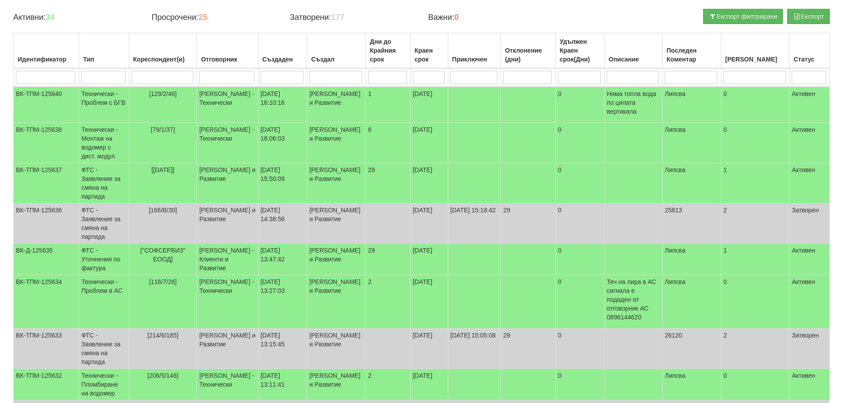 The height and width of the screenshot is (403, 843). Describe the element at coordinates (743, 16) in the screenshot. I see `button: Експорт филтрирани` at that location.